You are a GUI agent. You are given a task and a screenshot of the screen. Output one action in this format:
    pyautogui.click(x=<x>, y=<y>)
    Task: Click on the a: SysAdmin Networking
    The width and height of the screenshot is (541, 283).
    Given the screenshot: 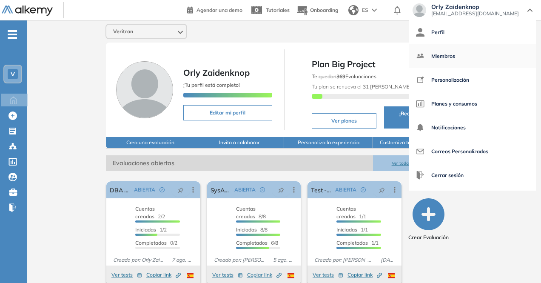 What is the action you would take?
    pyautogui.click(x=221, y=190)
    